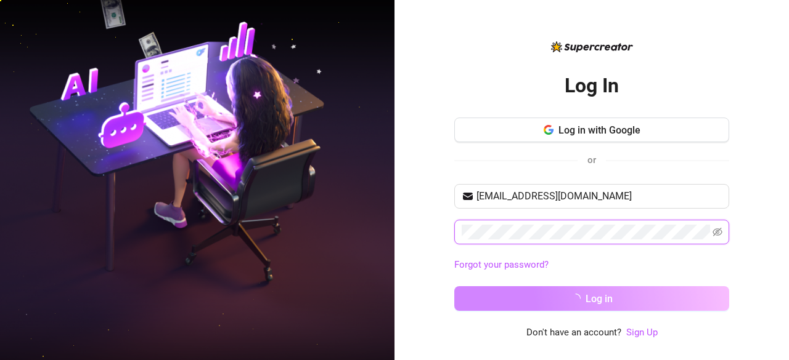 This screenshot has height=360, width=789. Describe the element at coordinates (591, 86) in the screenshot. I see `h2: Log In` at that location.